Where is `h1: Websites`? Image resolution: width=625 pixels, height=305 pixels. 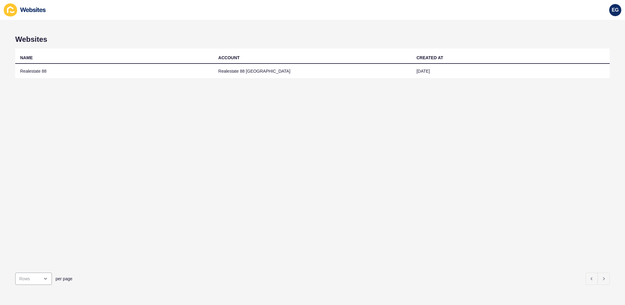 h1: Websites is located at coordinates (313, 39).